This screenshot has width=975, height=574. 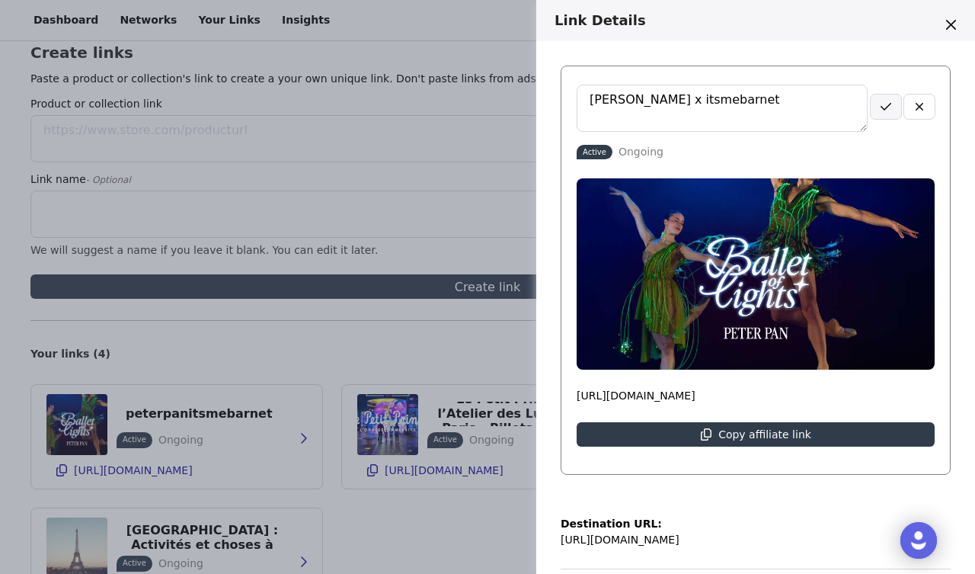 I want to click on button: Copy affiliate link, so click(x=756, y=434).